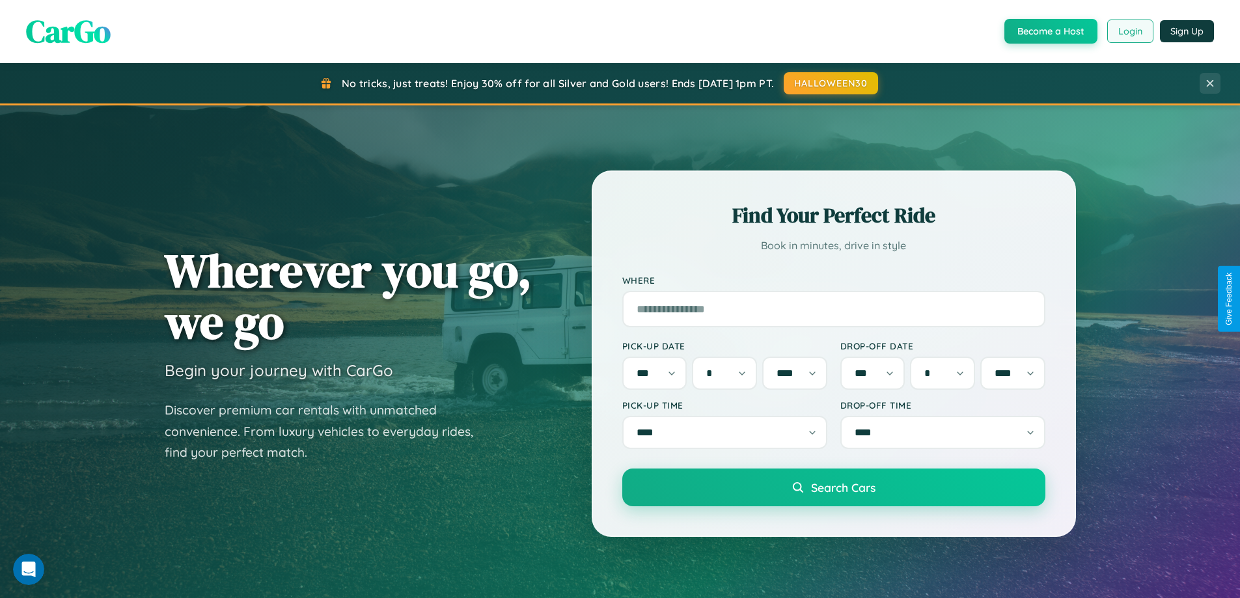 The width and height of the screenshot is (1240, 598). What do you see at coordinates (1130, 31) in the screenshot?
I see `button: Login` at bounding box center [1130, 31].